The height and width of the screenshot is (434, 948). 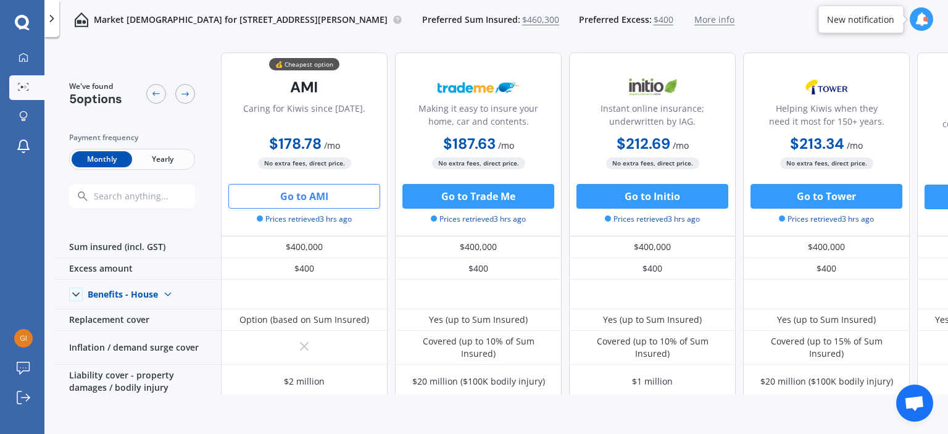 What do you see at coordinates (132, 138) in the screenshot?
I see `div: Payment frequency` at bounding box center [132, 138].